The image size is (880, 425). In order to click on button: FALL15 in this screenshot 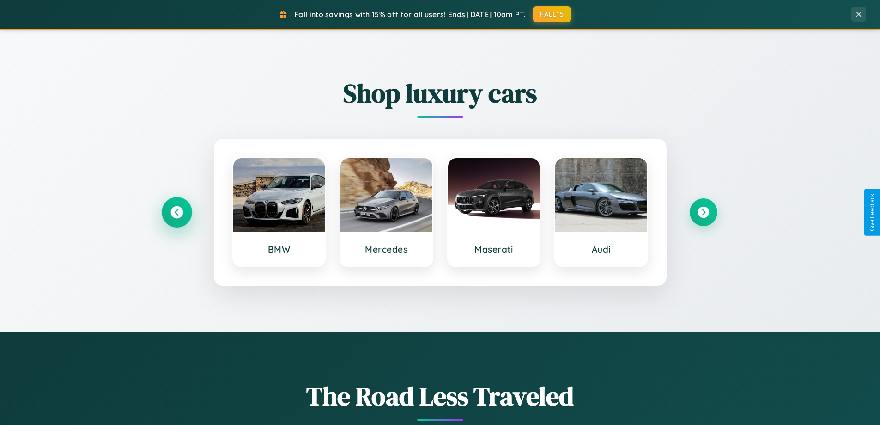, I will do `click(552, 14)`.